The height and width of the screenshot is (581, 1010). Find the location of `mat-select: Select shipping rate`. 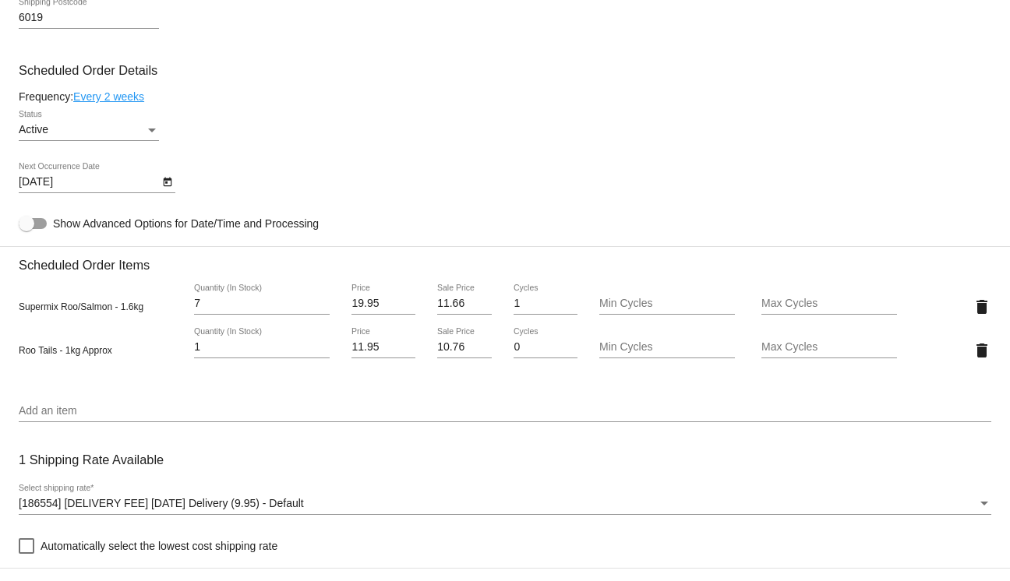

mat-select: Select shipping rate is located at coordinates (505, 504).